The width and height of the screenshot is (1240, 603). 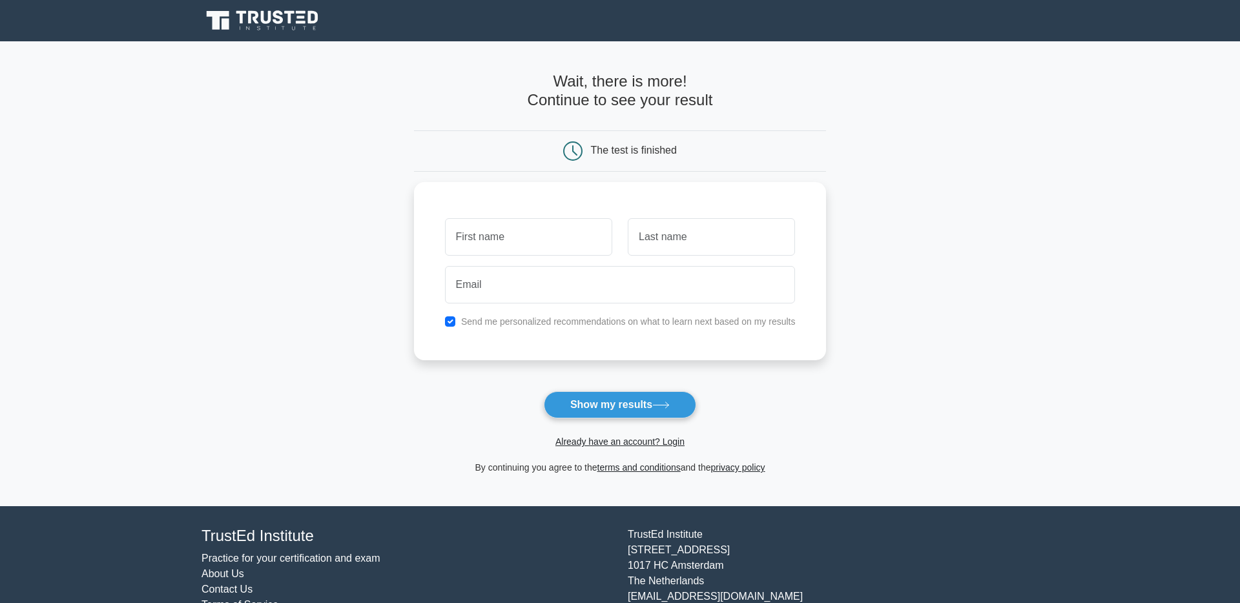 I want to click on button: Show my results, so click(x=620, y=405).